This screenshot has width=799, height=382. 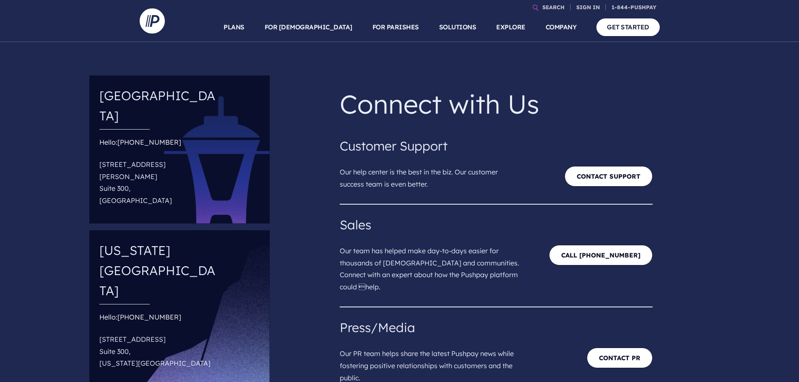 I want to click on a: FOR PARISHES, so click(x=395, y=27).